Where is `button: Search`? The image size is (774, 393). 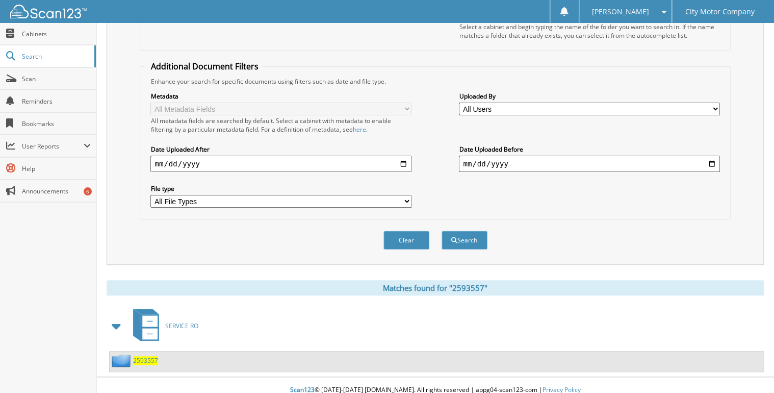
button: Search is located at coordinates (465, 240).